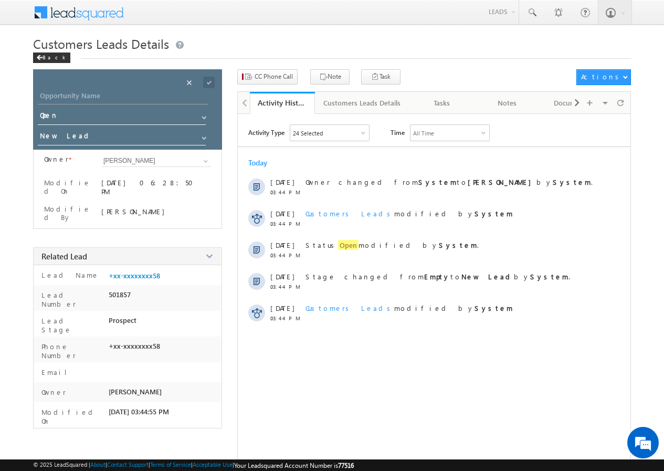 The width and height of the screenshot is (664, 471). I want to click on a: Acceptable Use, so click(213, 464).